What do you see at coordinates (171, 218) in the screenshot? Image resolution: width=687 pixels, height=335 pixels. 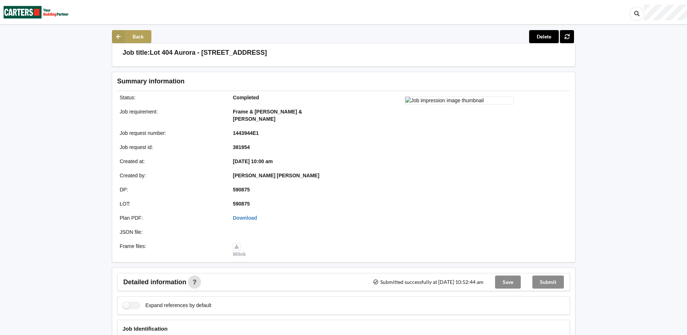 I see `div: Plan PDF :` at bounding box center [171, 218].